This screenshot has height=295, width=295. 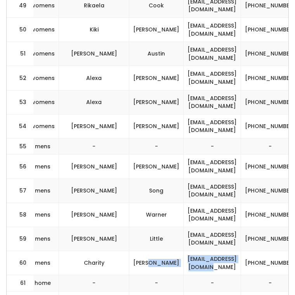 I want to click on td: 55, so click(x=20, y=146).